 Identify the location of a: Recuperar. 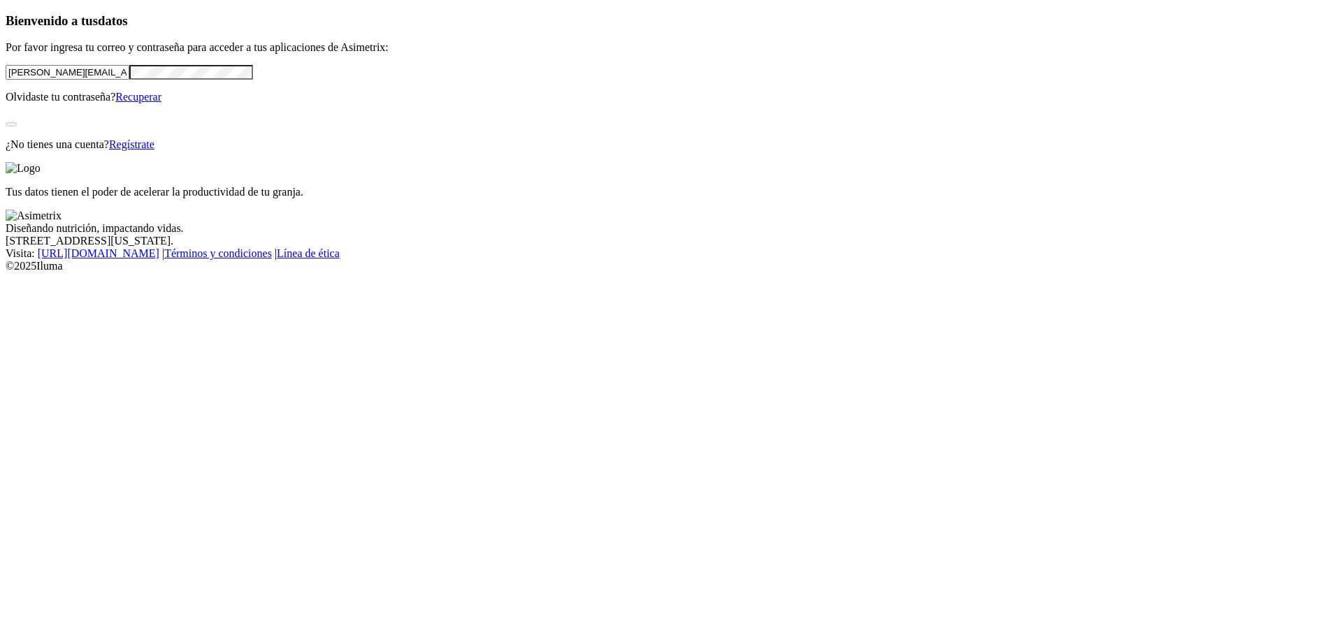
(138, 96).